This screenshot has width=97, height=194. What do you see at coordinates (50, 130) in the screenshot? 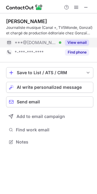
I see `button: Find work email` at bounding box center [50, 130].